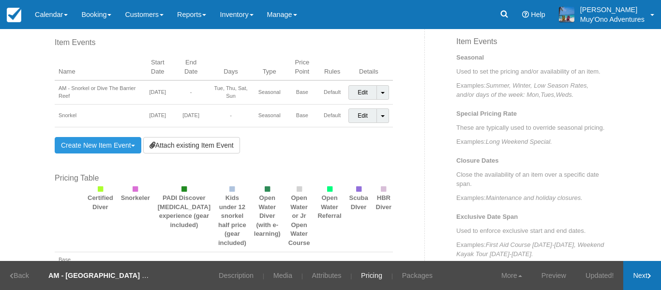 Image resolution: width=661 pixels, height=290 pixels. What do you see at coordinates (98, 92) in the screenshot?
I see `td: AM - Snorkel or Dive The Barrier Reef` at bounding box center [98, 92].